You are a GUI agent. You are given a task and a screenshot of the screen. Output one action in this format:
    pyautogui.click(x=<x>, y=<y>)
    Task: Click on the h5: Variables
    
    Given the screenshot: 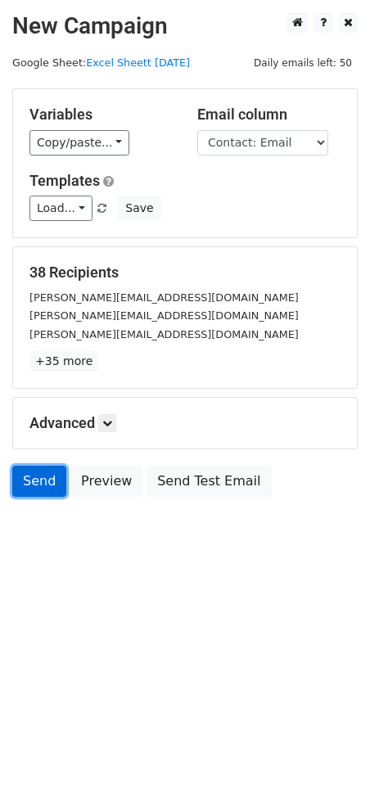 What is the action you would take?
    pyautogui.click(x=101, y=115)
    